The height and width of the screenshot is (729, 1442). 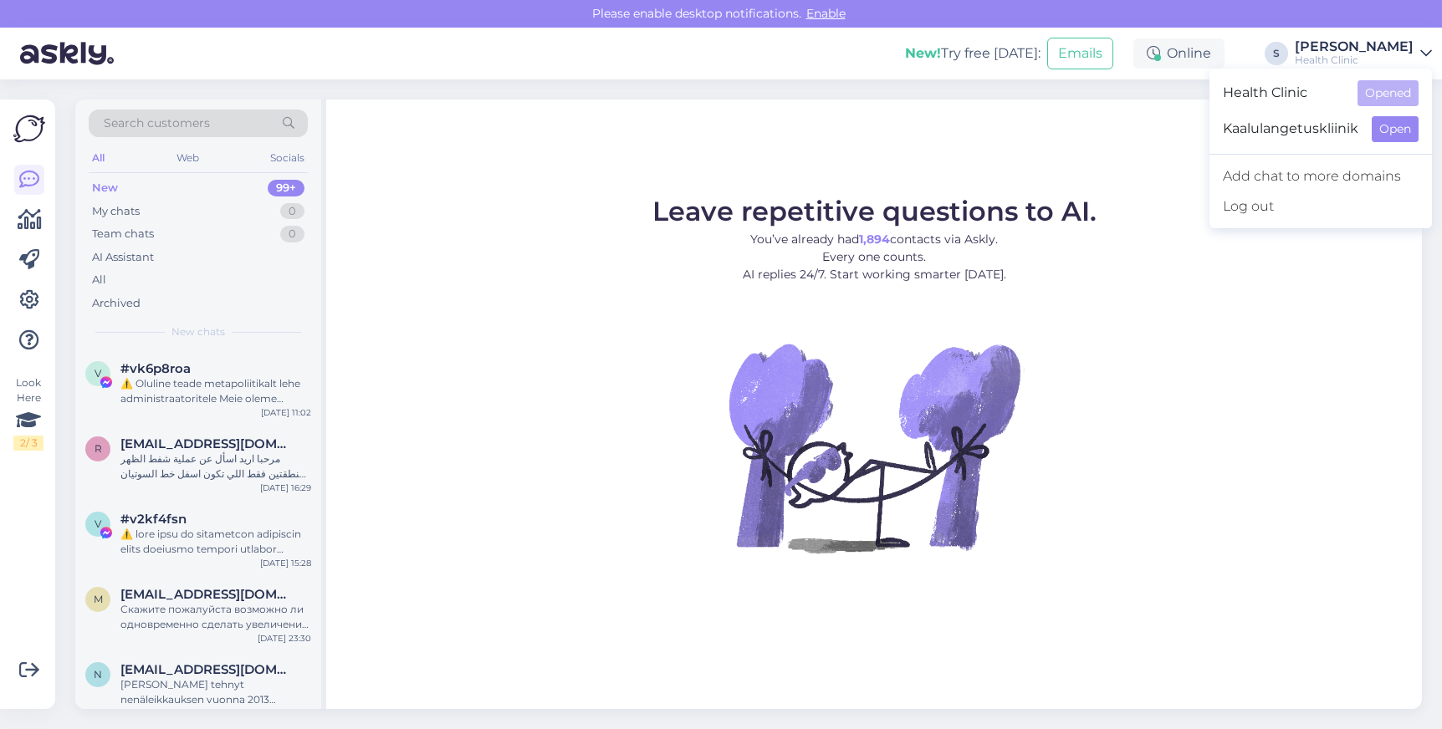 What do you see at coordinates (123, 234) in the screenshot?
I see `div: Team chats` at bounding box center [123, 234].